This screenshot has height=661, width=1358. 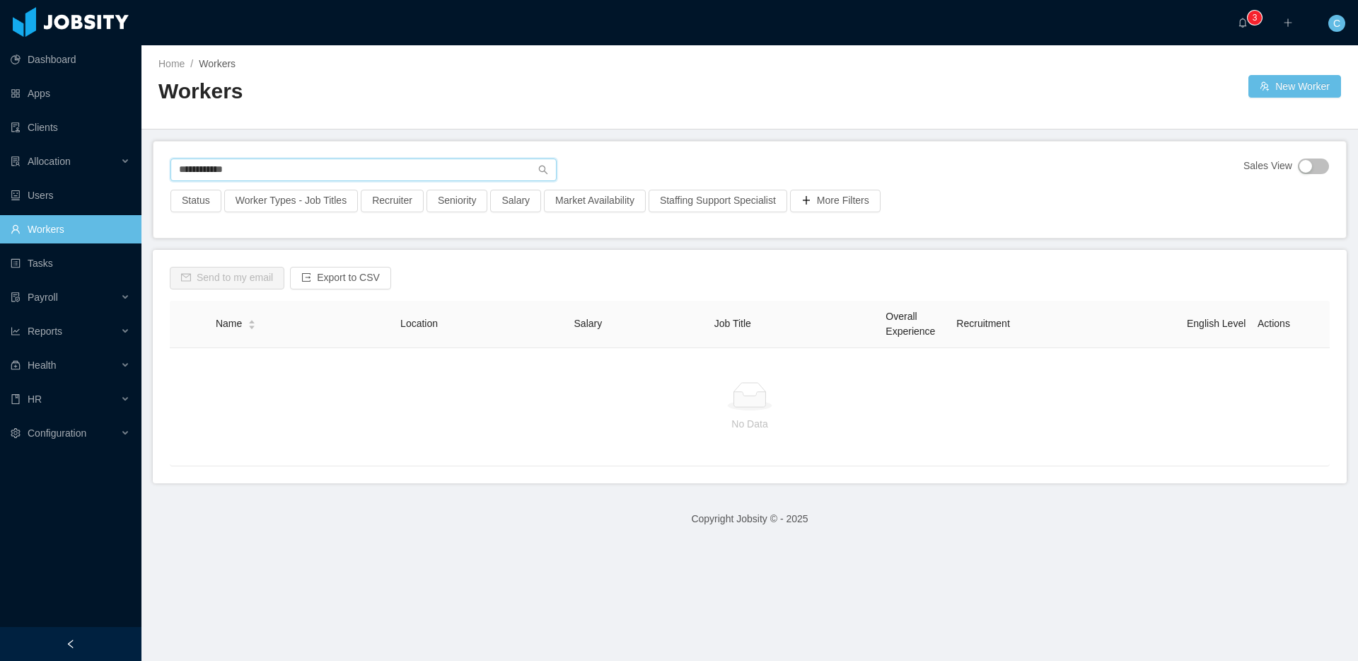 What do you see at coordinates (1243, 23) in the screenshot?
I see `i: icon: bell` at bounding box center [1243, 23].